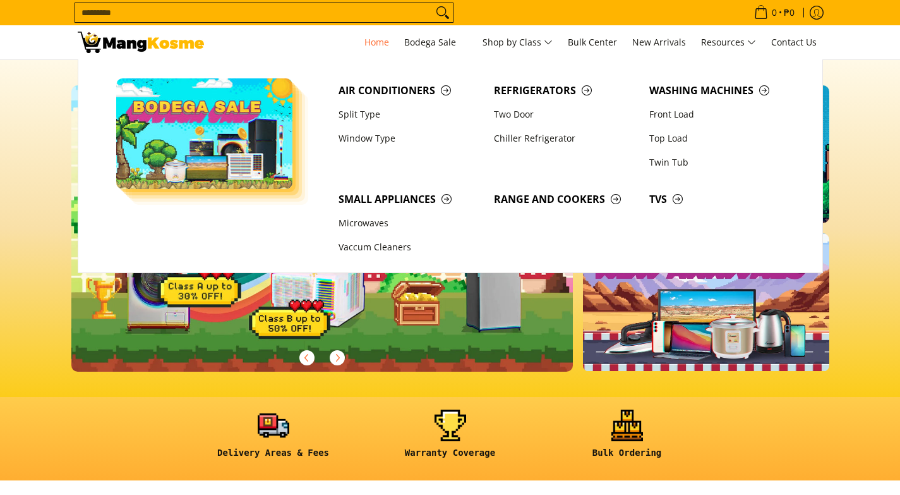 This screenshot has width=900, height=495. I want to click on span: TVs, so click(721, 199).